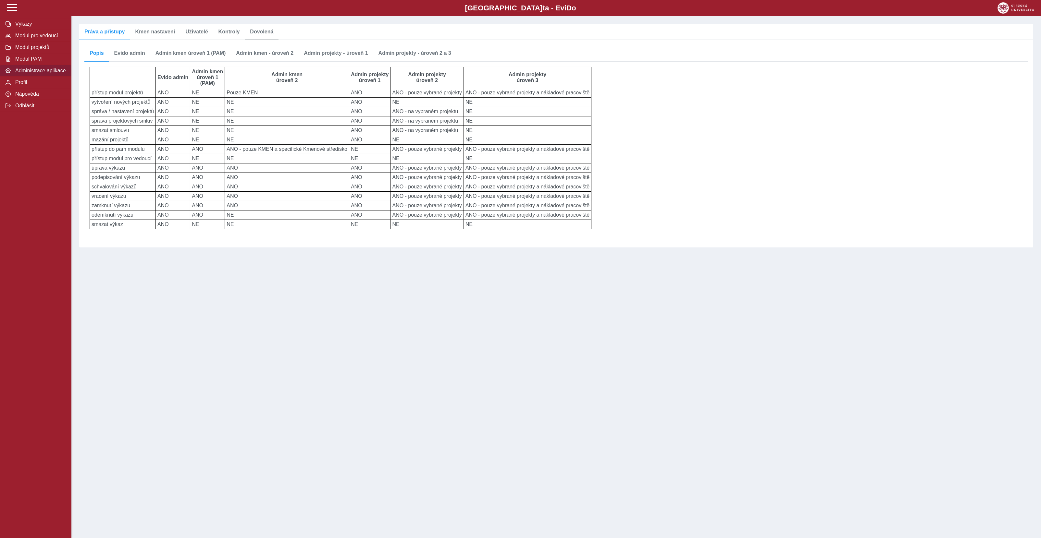 This screenshot has height=538, width=1041. I want to click on th: Admin kmen úroveň 2, so click(287, 78).